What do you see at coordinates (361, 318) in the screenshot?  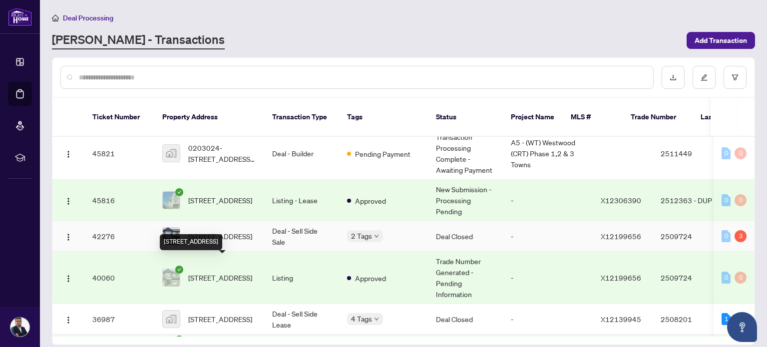 I see `span: 4 Tags` at bounding box center [361, 318].